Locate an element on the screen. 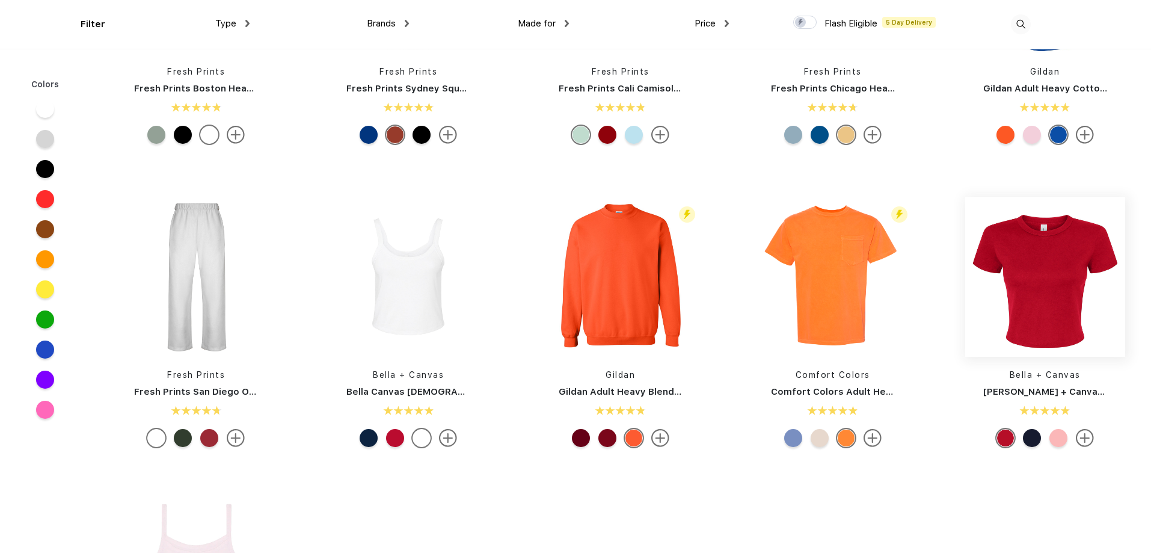 This screenshot has width=1151, height=553. img: desktop_search.svg is located at coordinates (1021, 24).